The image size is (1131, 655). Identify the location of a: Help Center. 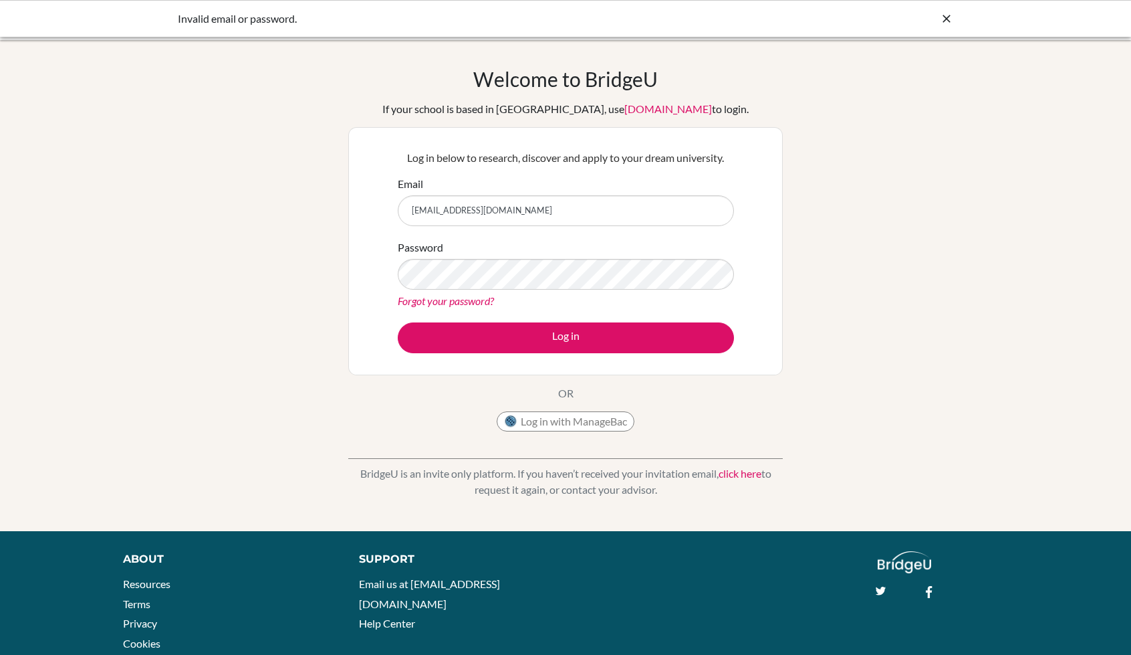
(387, 622).